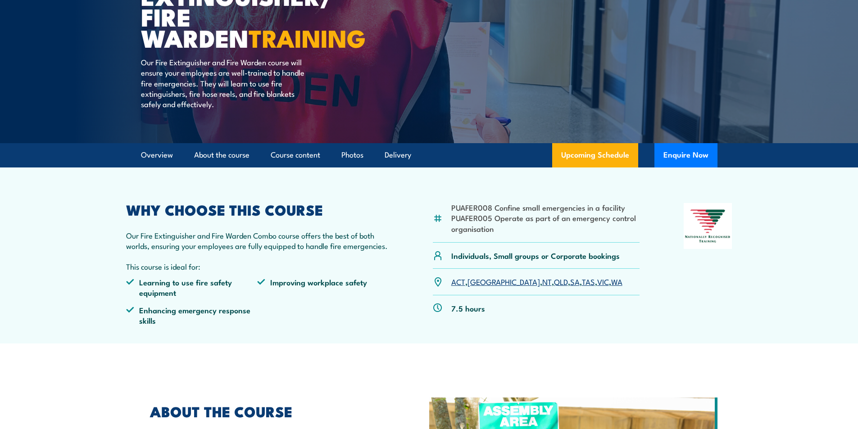 This screenshot has width=858, height=429. I want to click on h2: WHY CHOOSE THIS COURSE, so click(258, 210).